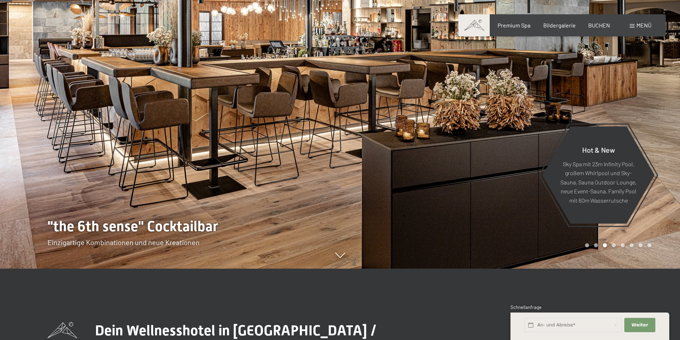 This screenshot has width=680, height=340. What do you see at coordinates (617, 245) in the screenshot?
I see `div: Carousel Pagination` at bounding box center [617, 245].